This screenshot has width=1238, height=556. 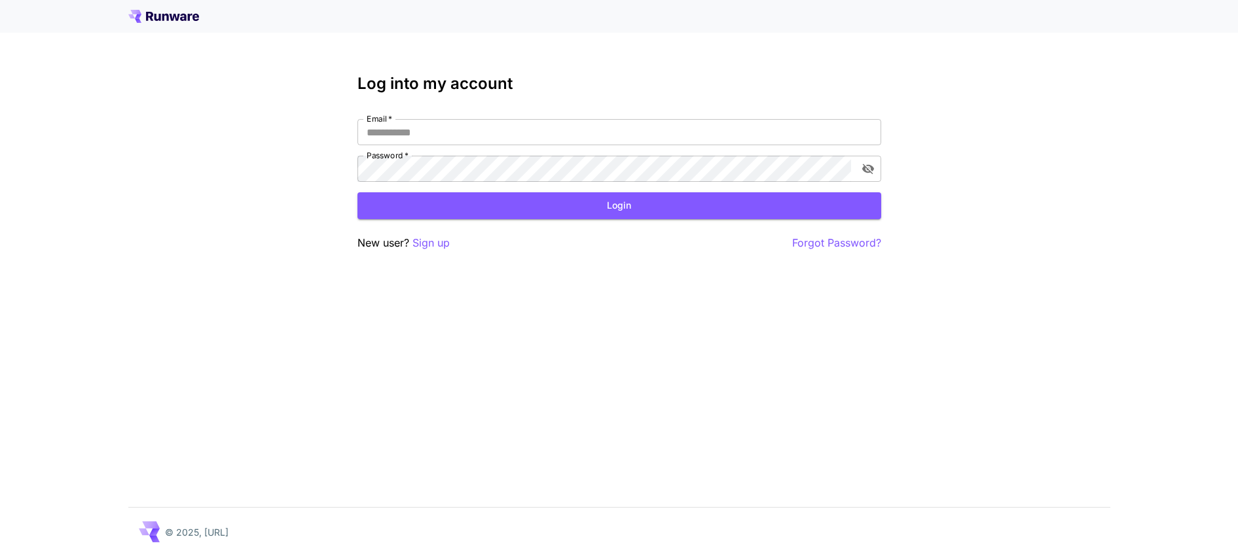 I want to click on h3: Log into my account, so click(x=619, y=84).